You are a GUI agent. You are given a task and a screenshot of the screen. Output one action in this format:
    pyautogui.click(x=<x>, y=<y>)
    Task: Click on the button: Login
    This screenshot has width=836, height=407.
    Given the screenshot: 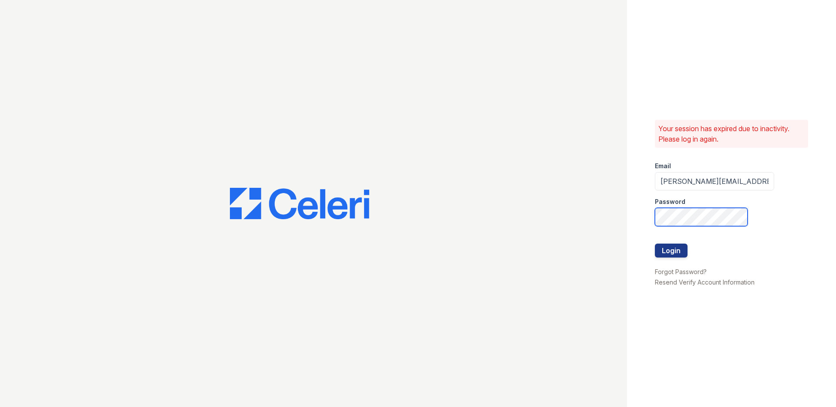 What is the action you would take?
    pyautogui.click(x=671, y=250)
    